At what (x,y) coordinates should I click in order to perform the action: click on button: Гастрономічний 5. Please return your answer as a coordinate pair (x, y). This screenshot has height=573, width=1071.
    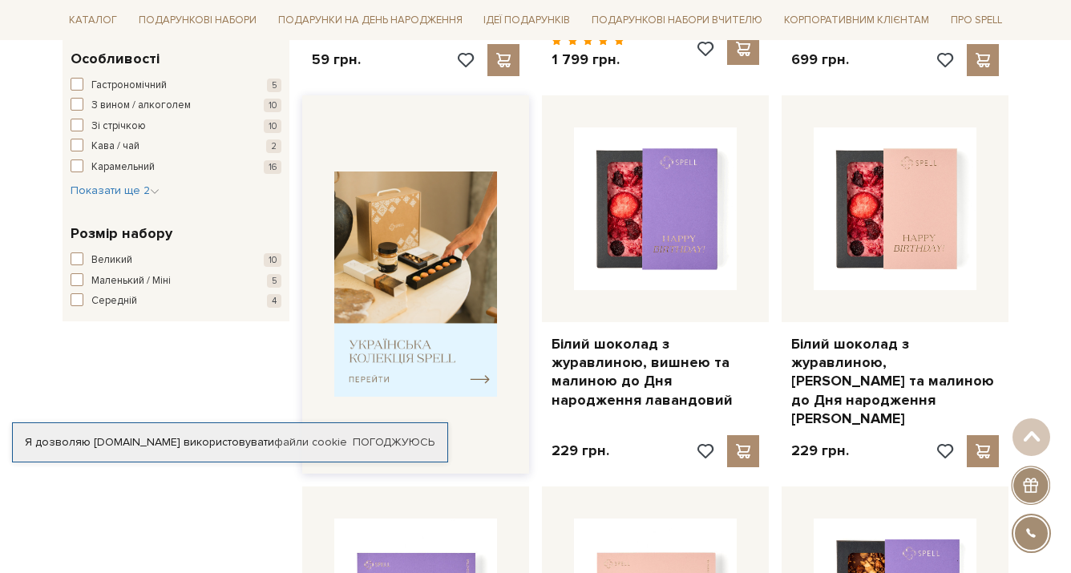
    Looking at the image, I should click on (176, 86).